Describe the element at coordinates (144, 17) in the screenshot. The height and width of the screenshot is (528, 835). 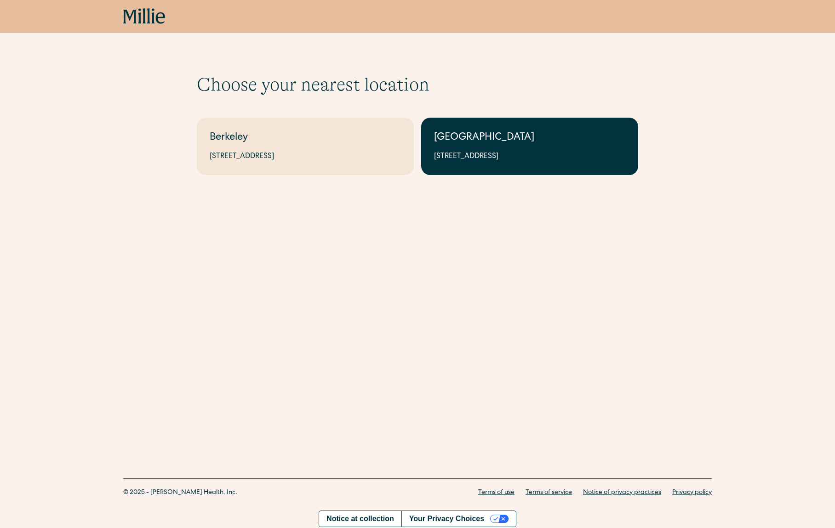
I see `a: home` at that location.